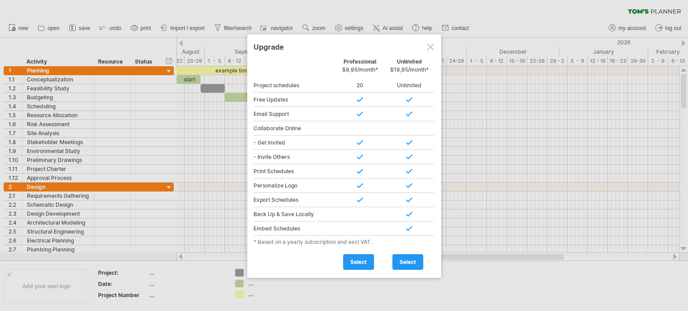 The width and height of the screenshot is (688, 311). Describe the element at coordinates (294, 157) in the screenshot. I see `div: - Invite Others` at that location.